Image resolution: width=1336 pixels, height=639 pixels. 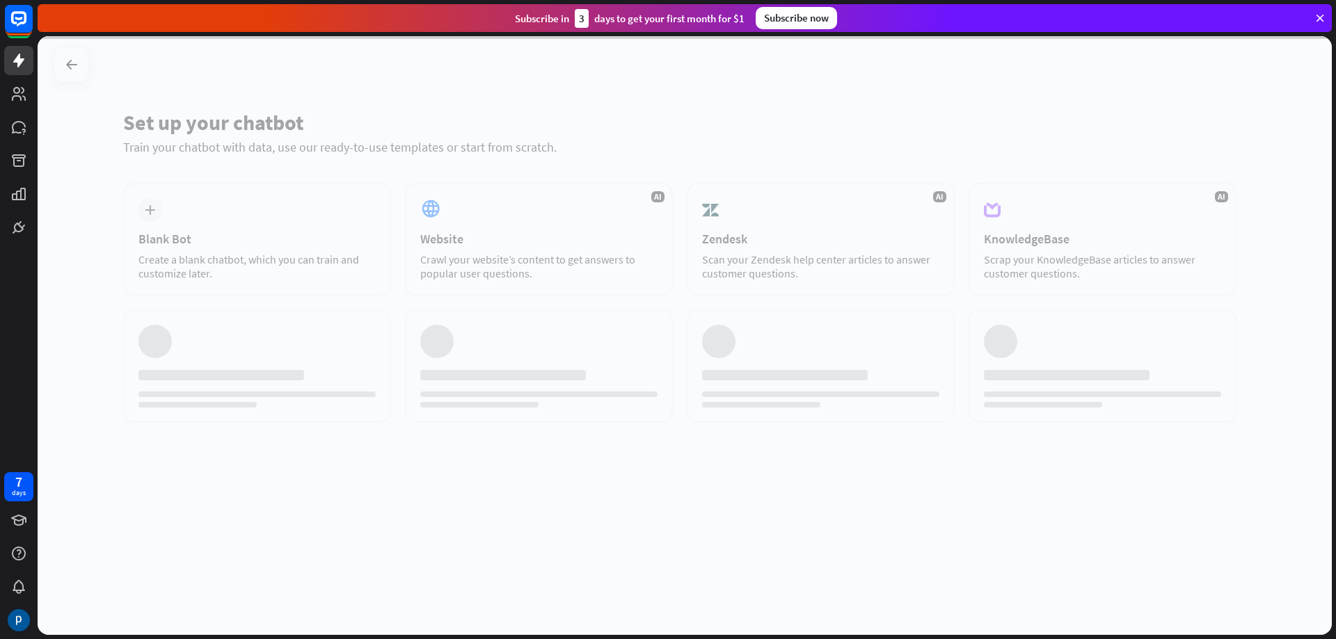 I want to click on div: 7, so click(x=19, y=482).